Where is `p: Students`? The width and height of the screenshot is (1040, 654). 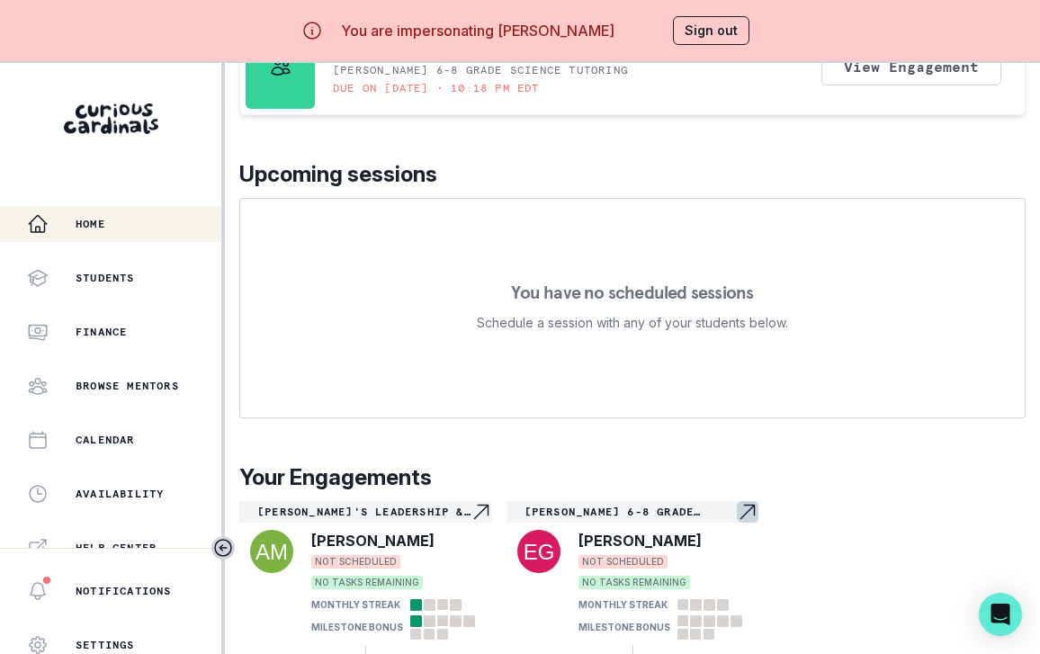 p: Students is located at coordinates (105, 278).